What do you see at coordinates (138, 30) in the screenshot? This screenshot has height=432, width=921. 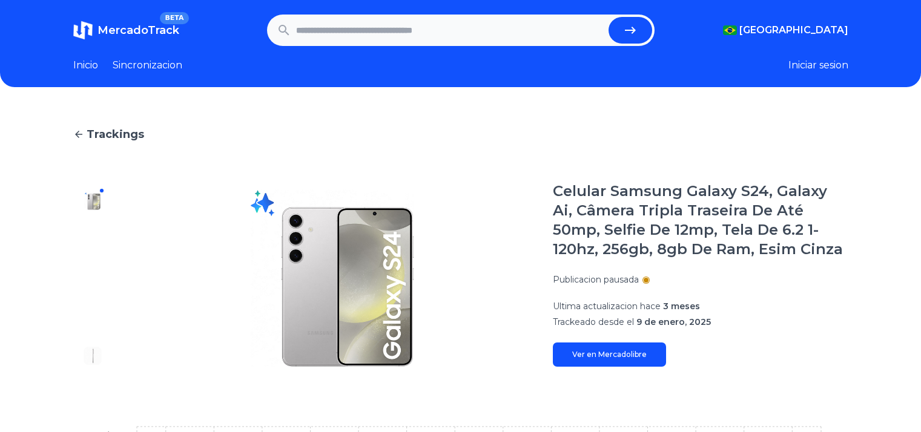 I see `span: MercadoTrack` at bounding box center [138, 30].